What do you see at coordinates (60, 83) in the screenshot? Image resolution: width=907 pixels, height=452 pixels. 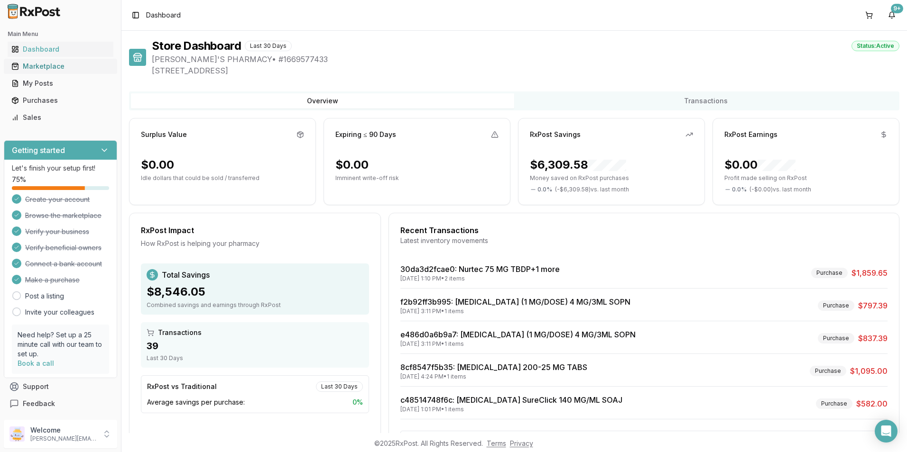 I see `div: My Posts` at bounding box center [60, 83].